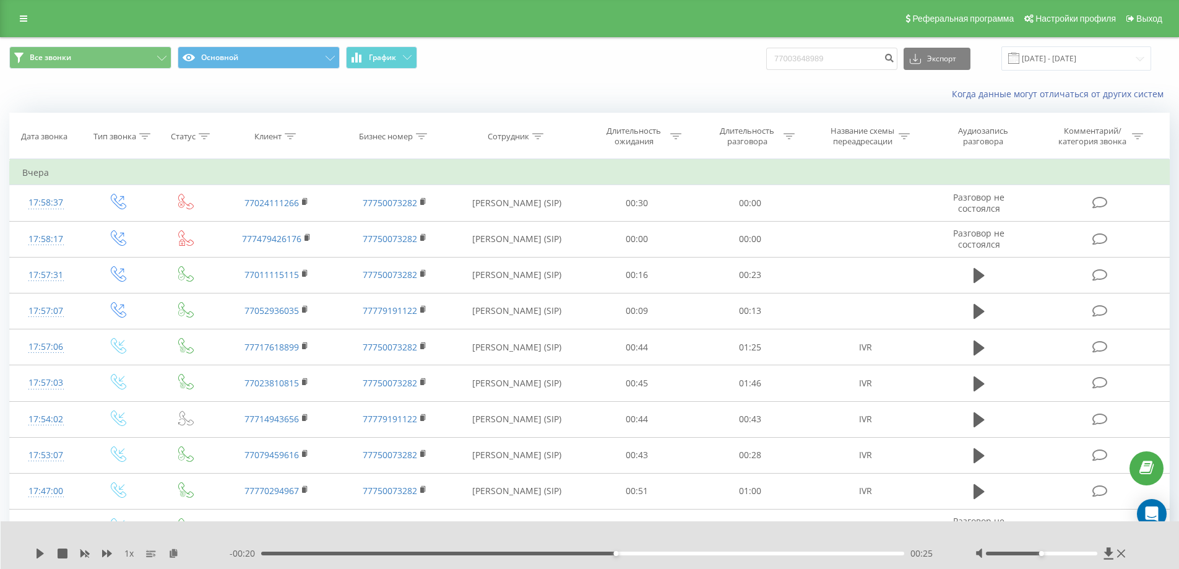 The height and width of the screenshot is (569, 1179). I want to click on div: 17:57:06, so click(46, 346).